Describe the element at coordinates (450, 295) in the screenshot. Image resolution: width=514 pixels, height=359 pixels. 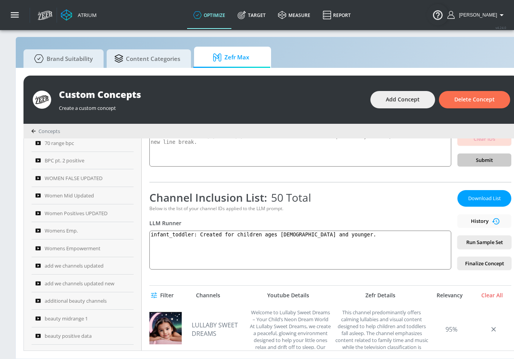
I see `div: Relevancy` at that location.